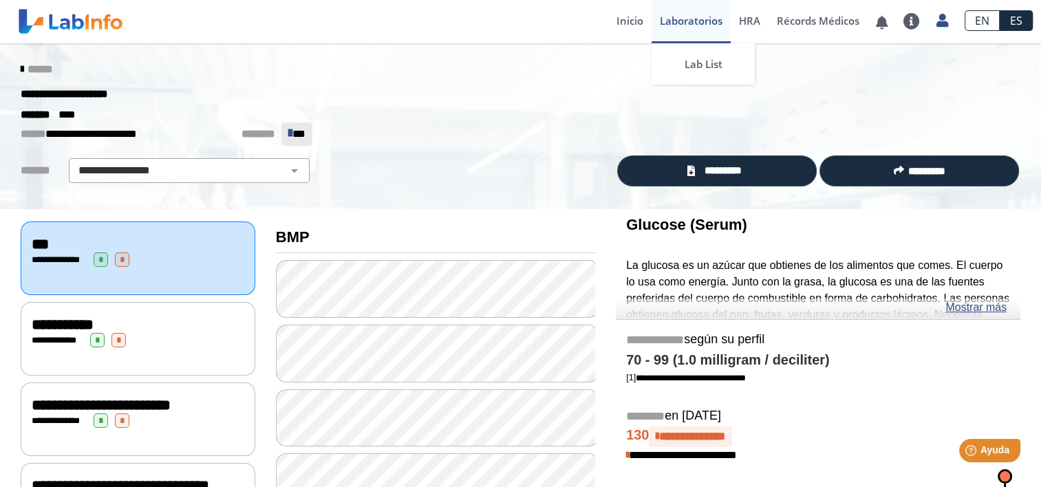  Describe the element at coordinates (976, 308) in the screenshot. I see `a: Mostrar más` at that location.